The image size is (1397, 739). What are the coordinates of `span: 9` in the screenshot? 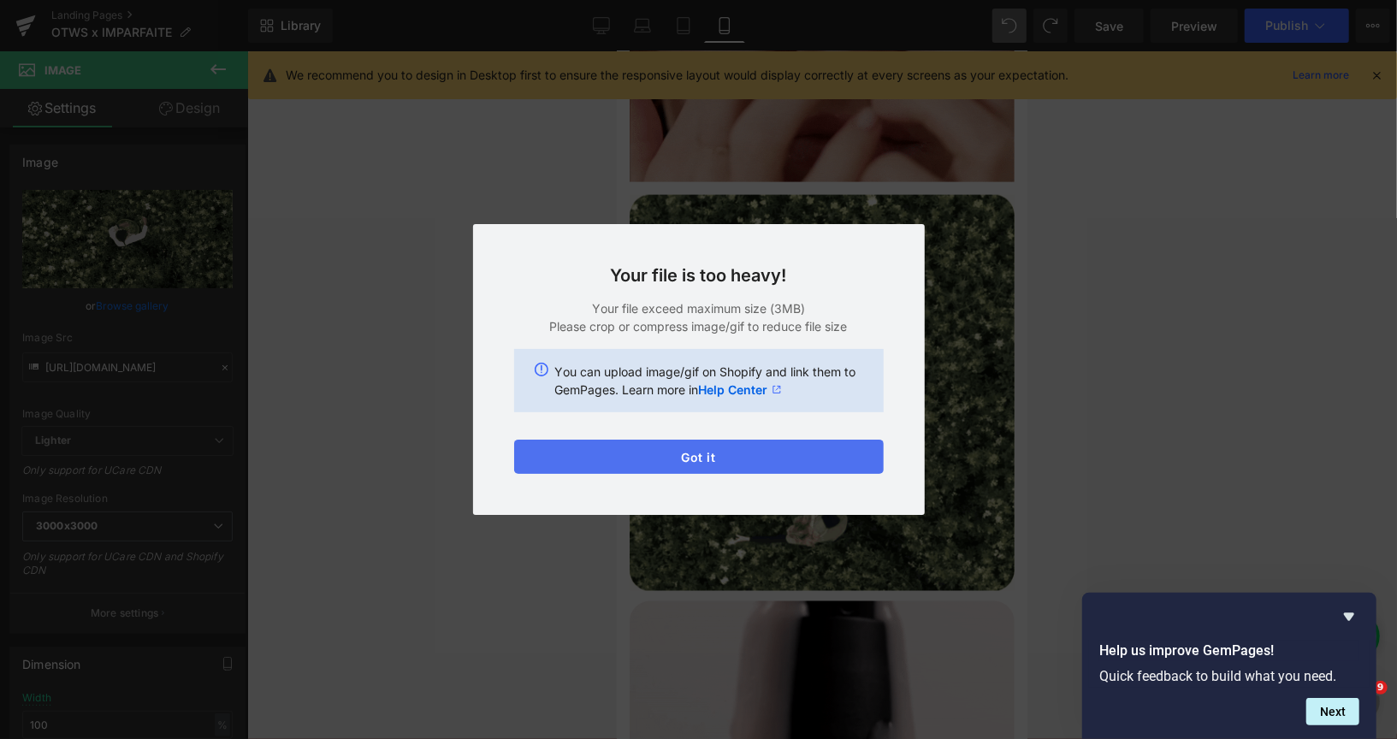 It's located at (1381, 688).